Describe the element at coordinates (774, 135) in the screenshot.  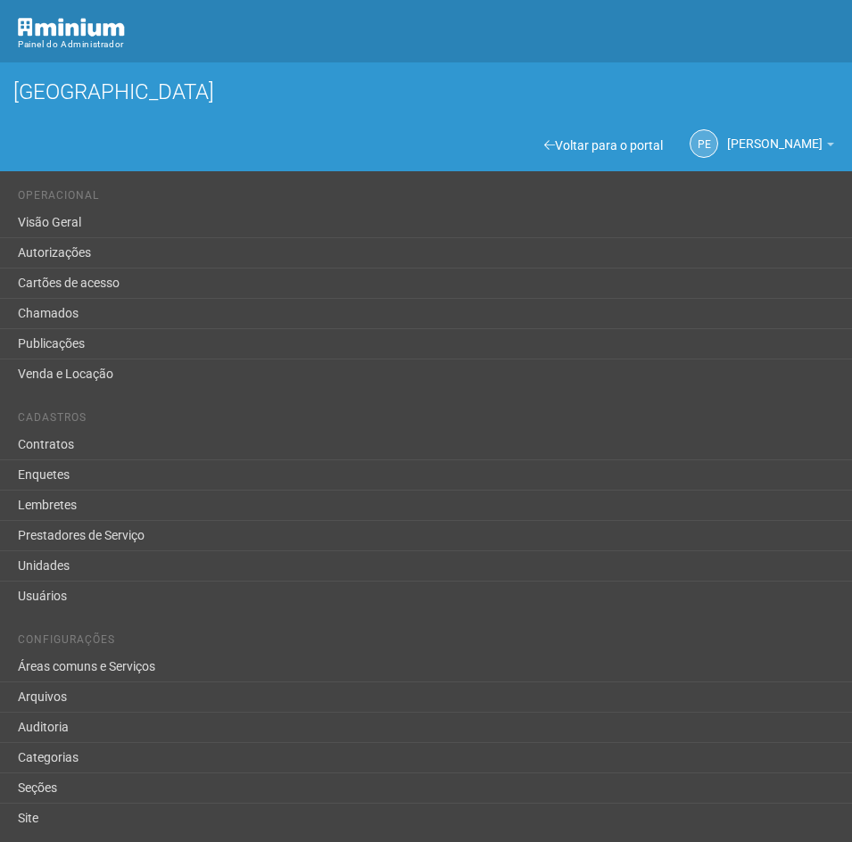
I see `span: Paula Eduarda Eyer` at that location.